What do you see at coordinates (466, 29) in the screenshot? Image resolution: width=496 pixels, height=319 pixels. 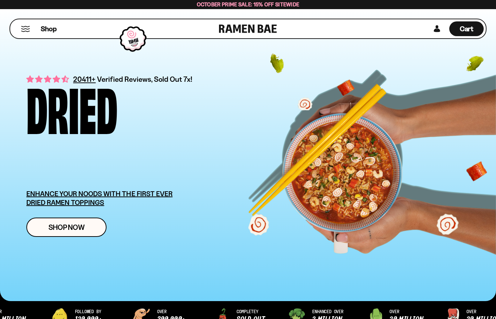 I see `div: Cart` at bounding box center [466, 29].